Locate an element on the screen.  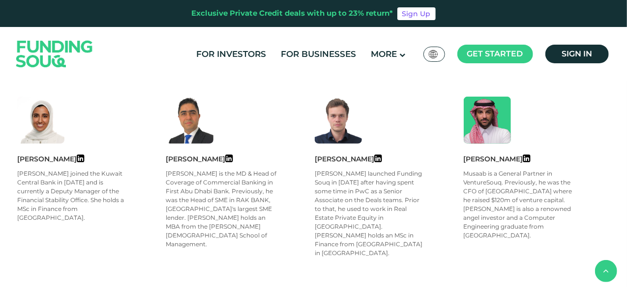
div: Exclusive Private Credit deals with up to 23% return* is located at coordinates (292, 13).